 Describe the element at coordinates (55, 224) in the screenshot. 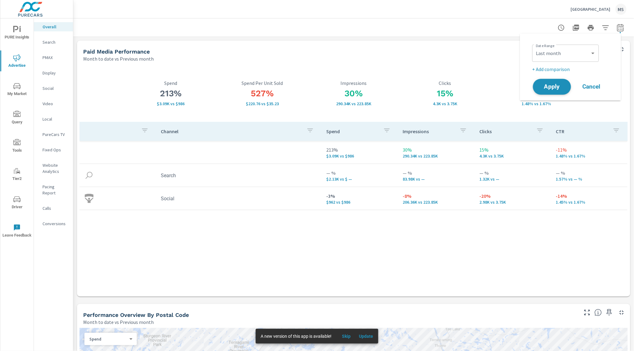

I see `p: Conversions` at that location.